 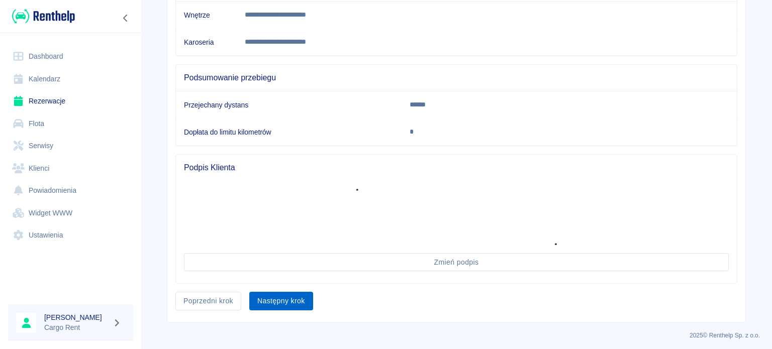 What do you see at coordinates (70, 101) in the screenshot?
I see `a: Rezerwacje` at bounding box center [70, 101].